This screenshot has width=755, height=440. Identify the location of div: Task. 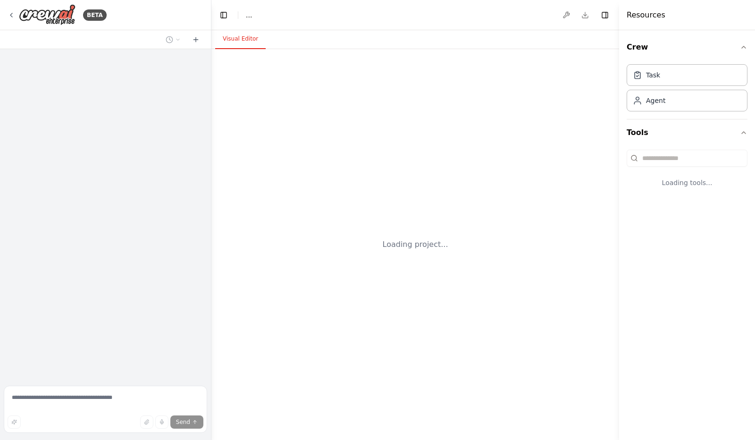
(653, 75).